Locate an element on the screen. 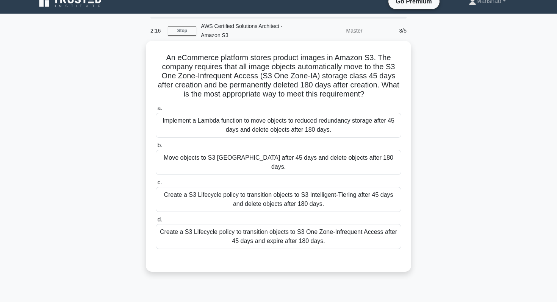 The width and height of the screenshot is (557, 302). span: d. is located at coordinates (159, 219).